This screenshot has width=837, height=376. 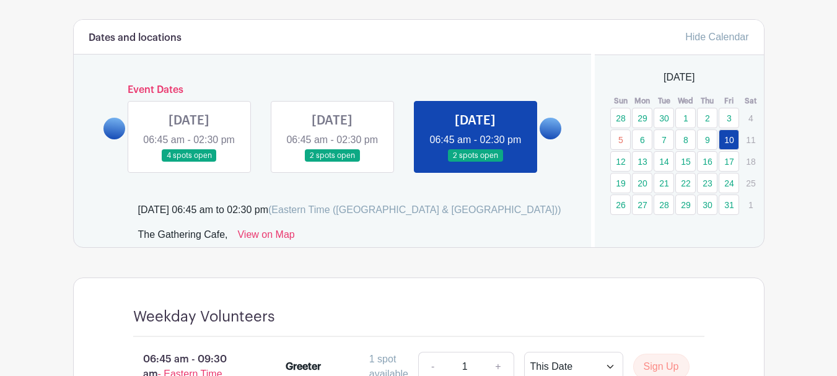 What do you see at coordinates (333, 90) in the screenshot?
I see `h6: Event Dates` at bounding box center [333, 90].